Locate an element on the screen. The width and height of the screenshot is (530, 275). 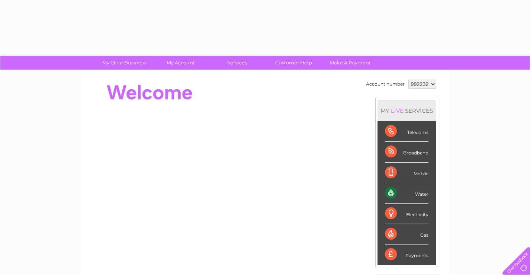
div: Broadband is located at coordinates (406, 152).